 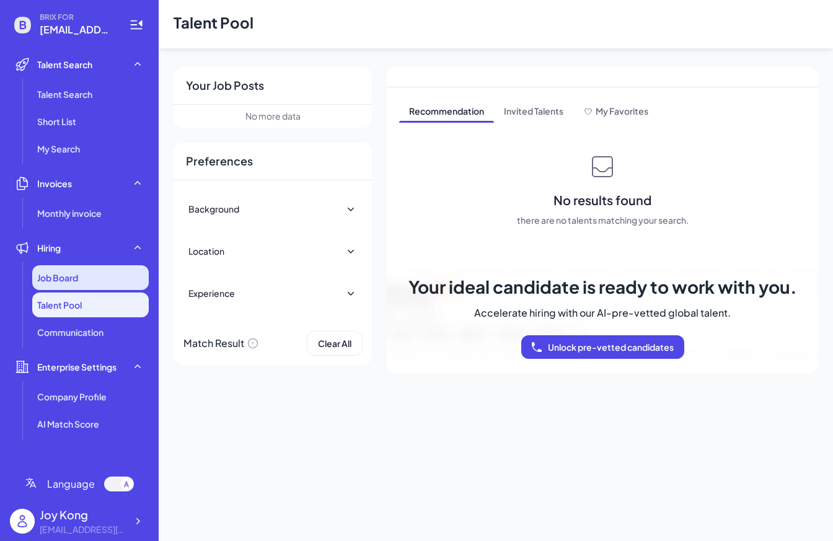 What do you see at coordinates (77, 17) in the screenshot?
I see `span: BRIX FOR` at bounding box center [77, 17].